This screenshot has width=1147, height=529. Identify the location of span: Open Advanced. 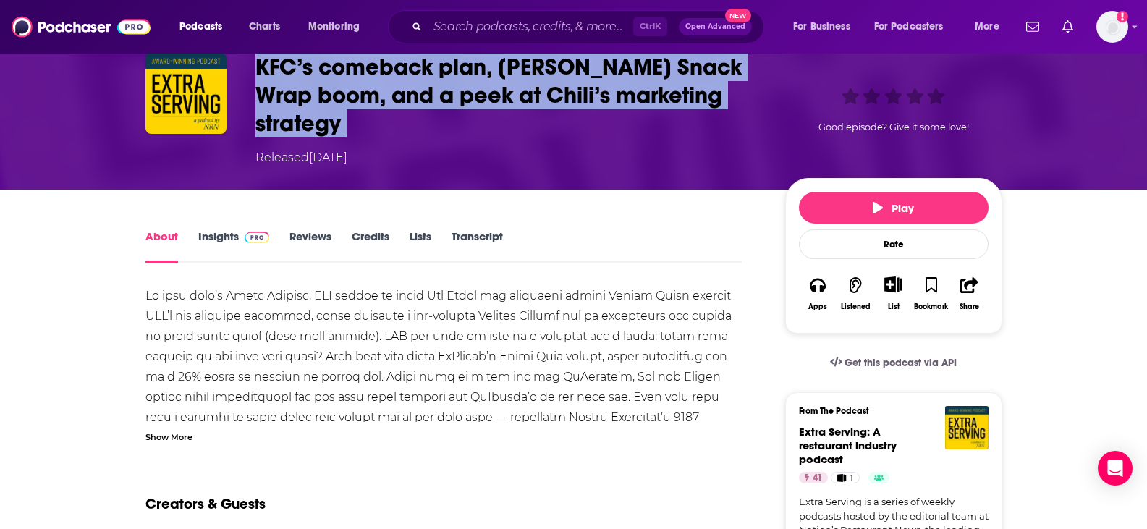
(715, 27).